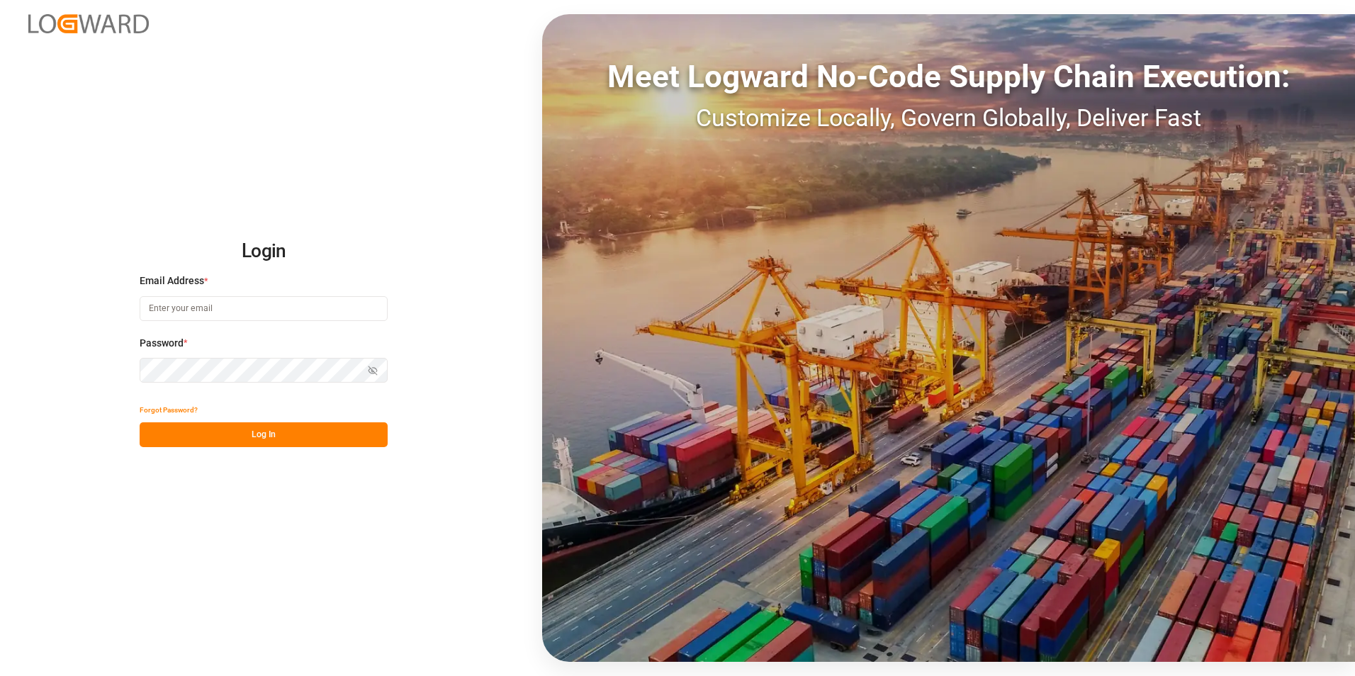  I want to click on span: Email Address, so click(171, 281).